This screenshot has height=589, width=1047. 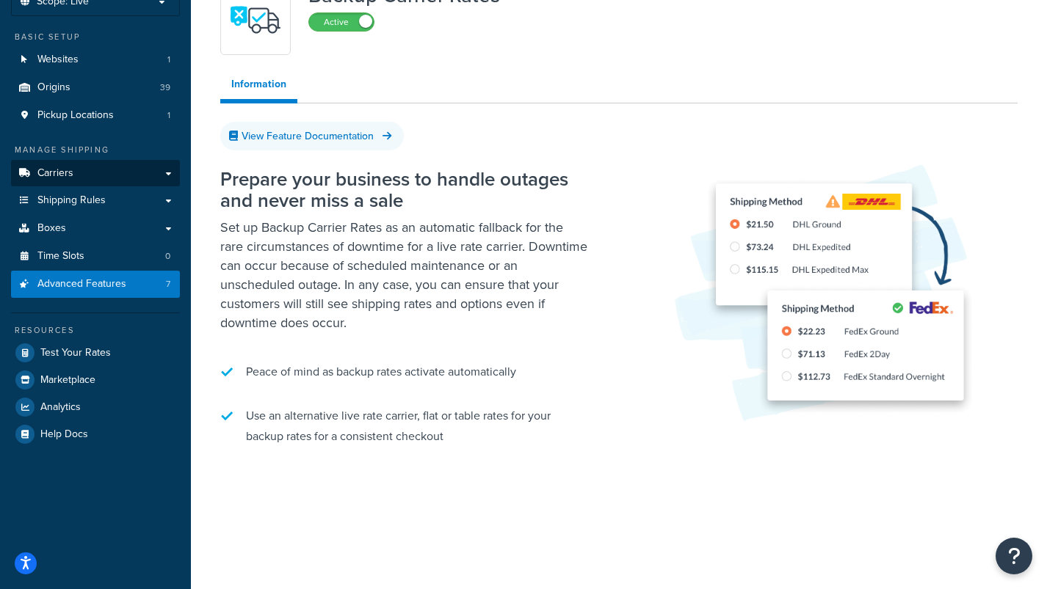 What do you see at coordinates (95, 330) in the screenshot?
I see `div: Resources` at bounding box center [95, 330].